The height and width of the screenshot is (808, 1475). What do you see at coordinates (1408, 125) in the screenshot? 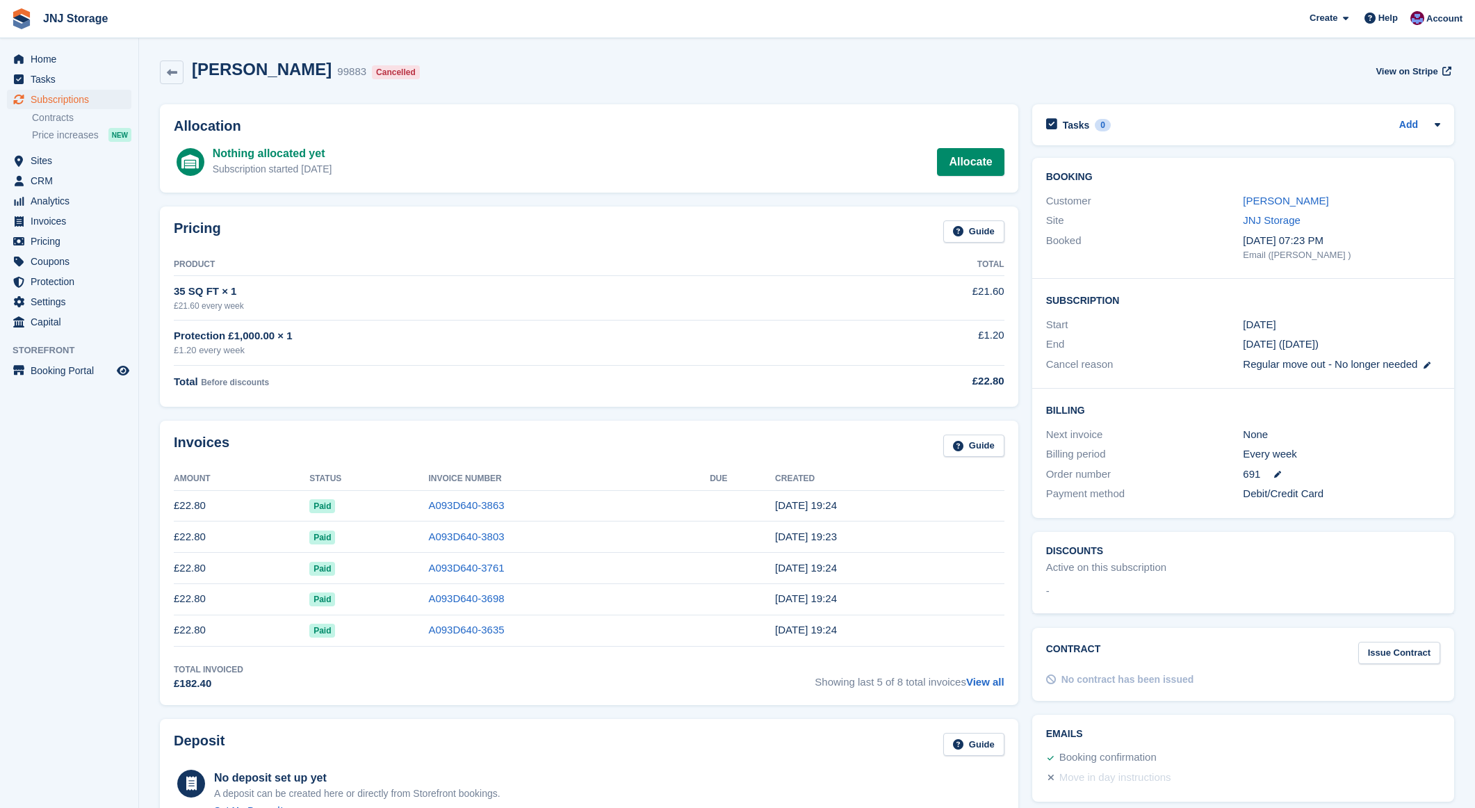
I see `a: Add` at bounding box center [1408, 125].